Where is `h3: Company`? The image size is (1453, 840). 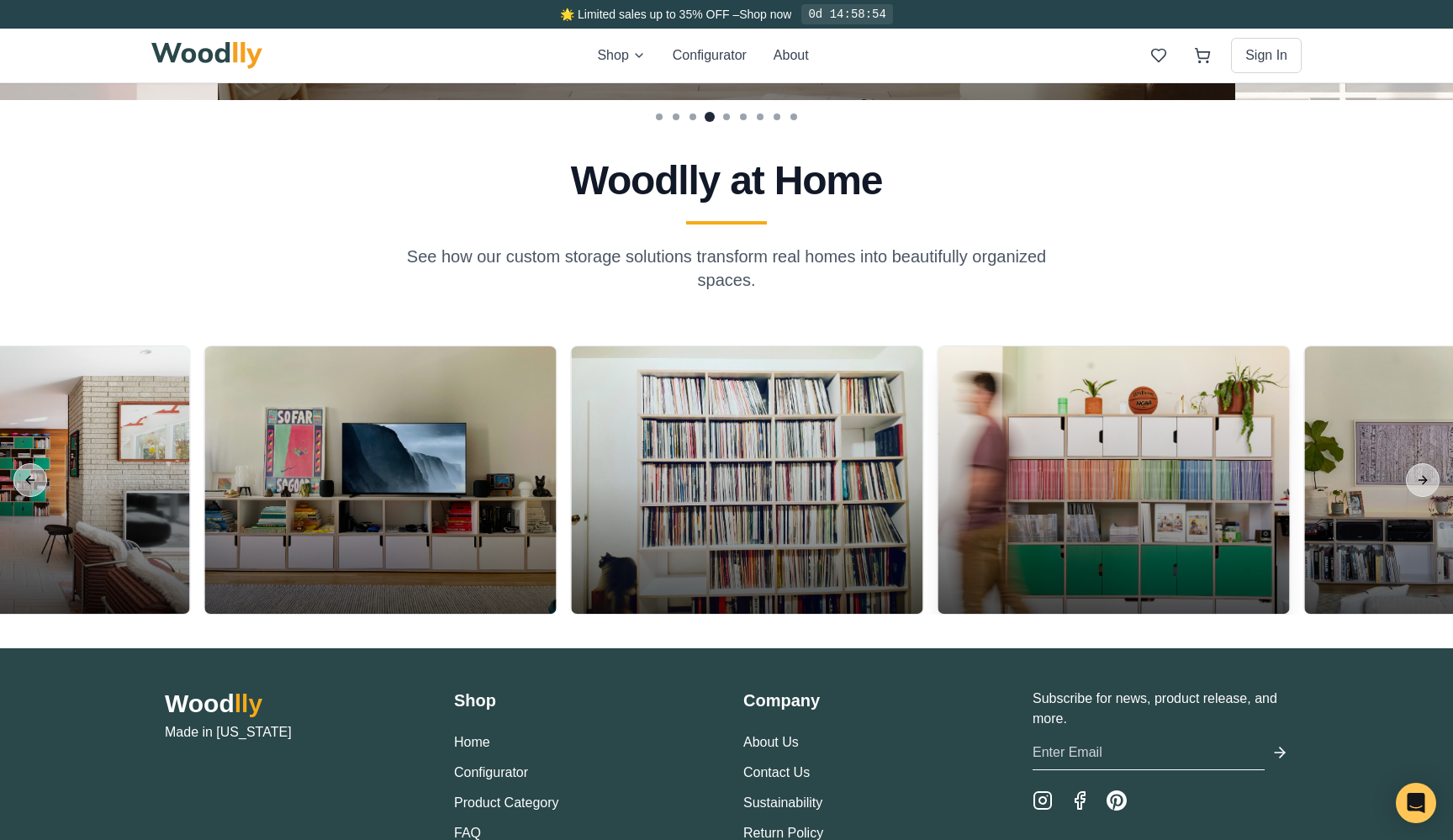 h3: Company is located at coordinates (871, 701).